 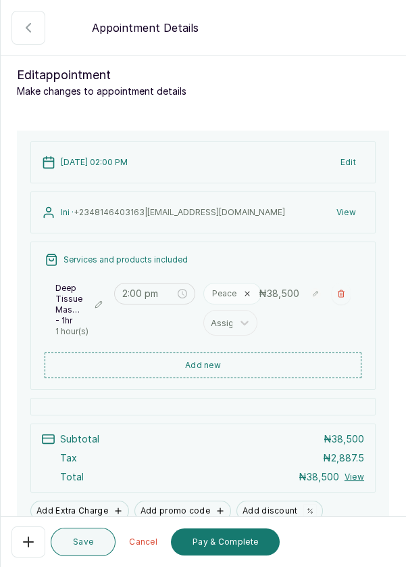 I want to click on button: Pay & Complete, so click(x=225, y=542).